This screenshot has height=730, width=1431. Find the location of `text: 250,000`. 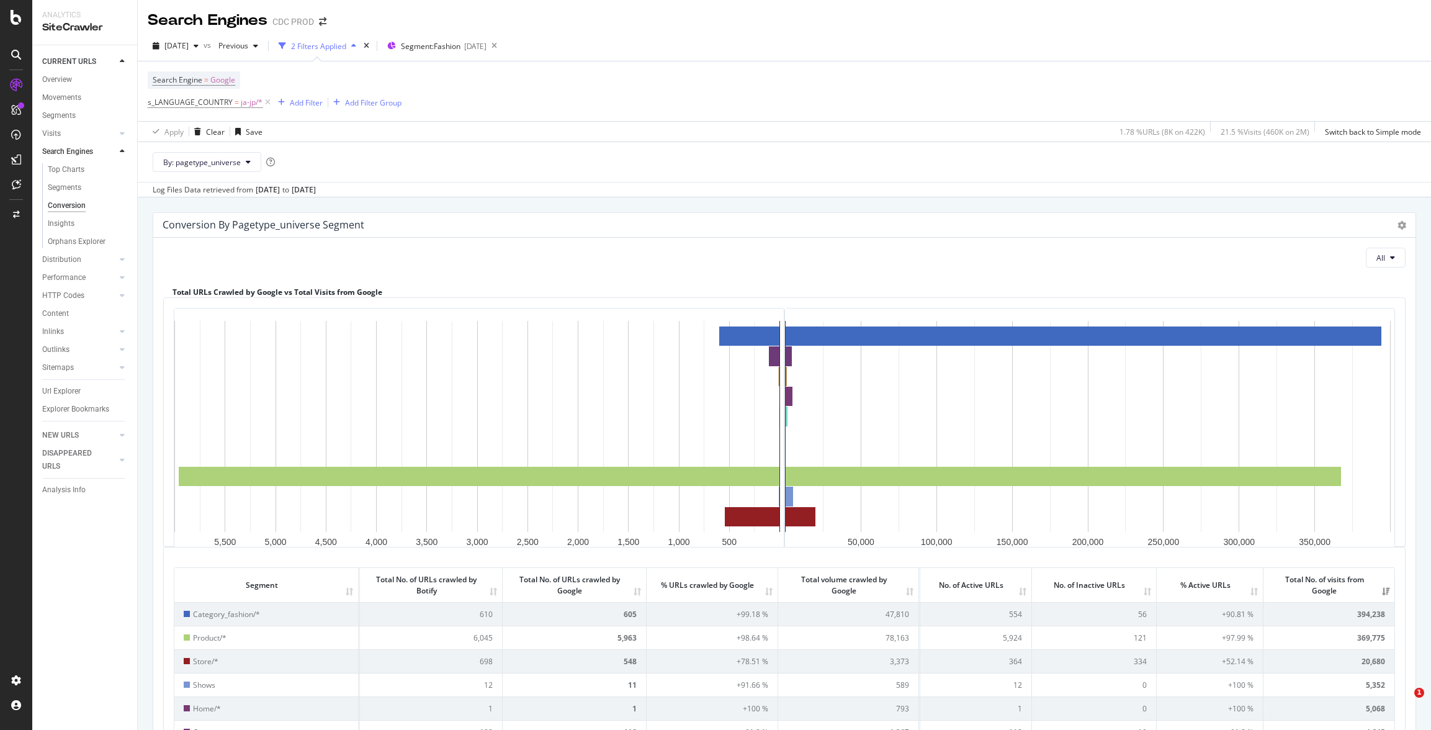

text: 250,000 is located at coordinates (1164, 542).